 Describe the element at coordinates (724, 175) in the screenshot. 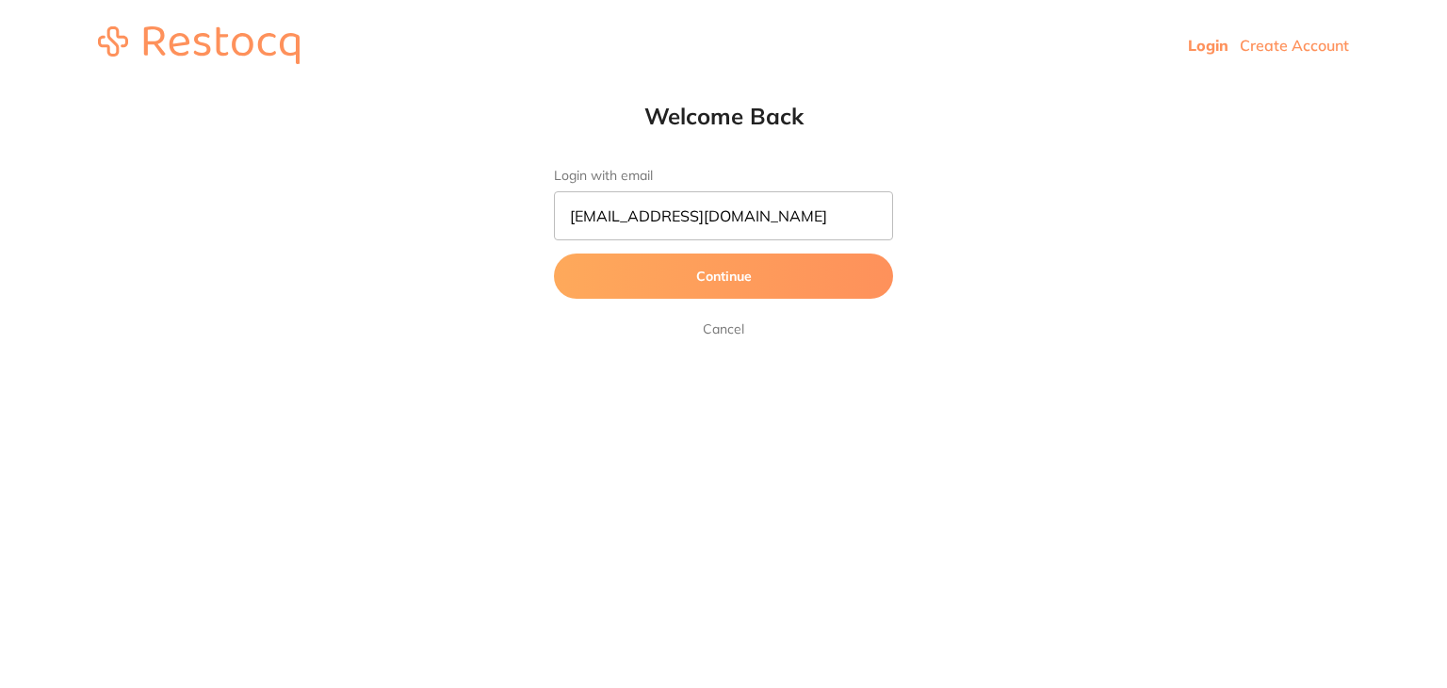

I see `label: Login with email` at that location.